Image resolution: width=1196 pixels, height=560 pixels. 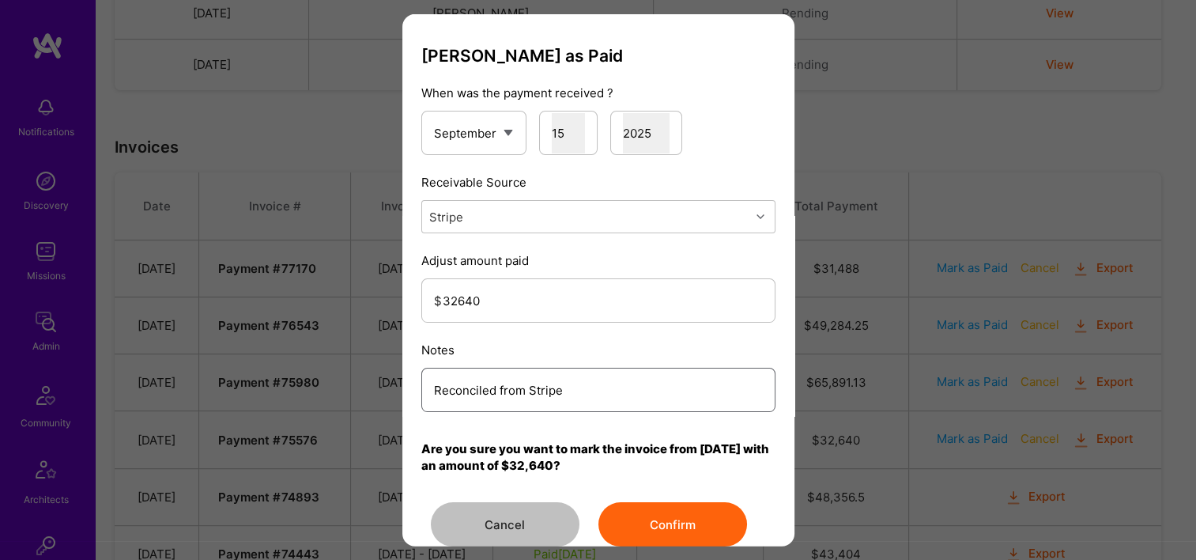 I want to click on p: When was the payment received ?, so click(x=599, y=93).